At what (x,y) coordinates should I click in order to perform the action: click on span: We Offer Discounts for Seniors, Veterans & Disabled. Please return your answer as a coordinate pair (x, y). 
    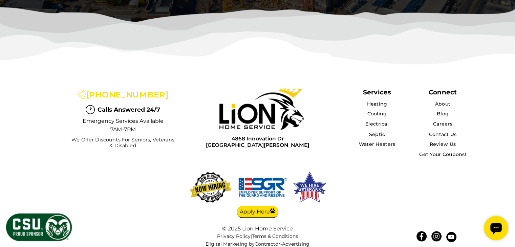
    Looking at the image, I should click on (123, 143).